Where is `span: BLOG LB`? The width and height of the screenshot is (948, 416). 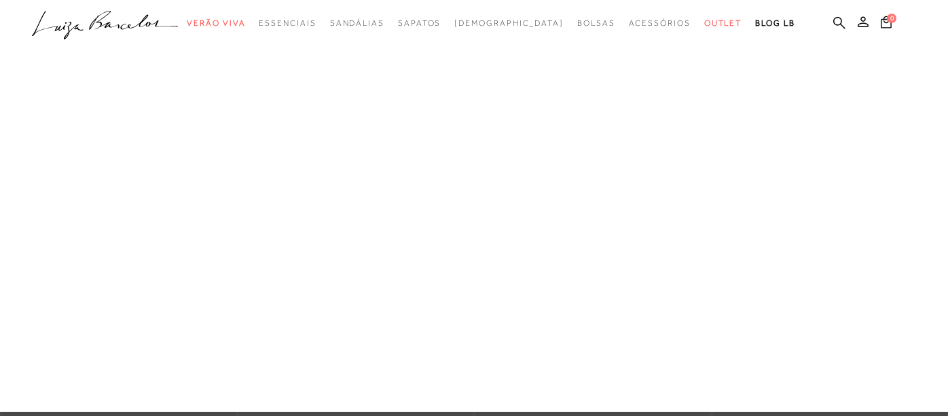 span: BLOG LB is located at coordinates (775, 23).